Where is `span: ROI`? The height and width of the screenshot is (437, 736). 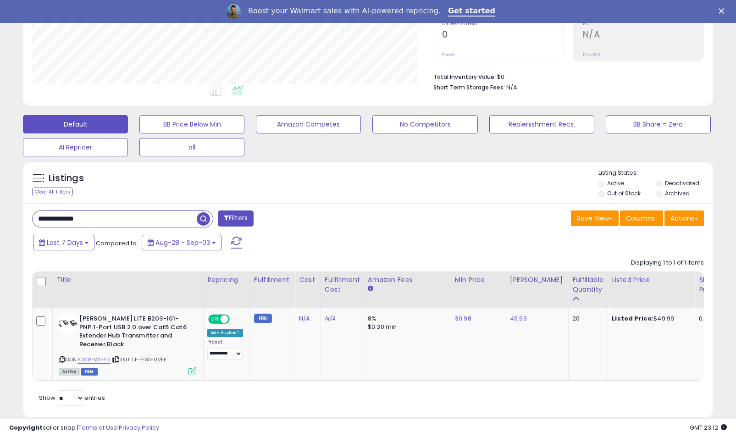 span: ROI is located at coordinates (643, 24).